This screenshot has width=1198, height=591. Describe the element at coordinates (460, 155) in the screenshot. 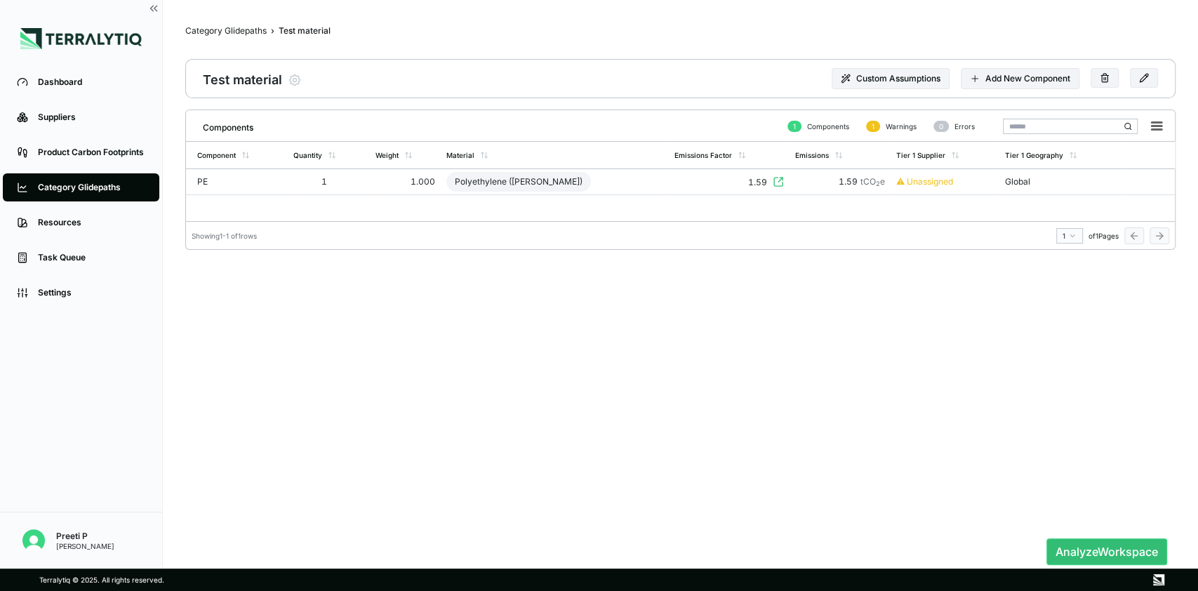

I see `div: Material` at that location.